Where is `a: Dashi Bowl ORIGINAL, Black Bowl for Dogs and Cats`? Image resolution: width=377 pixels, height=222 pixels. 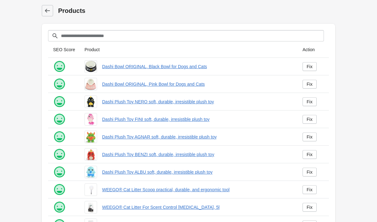 a: Dashi Bowl ORIGINAL, Black Bowl for Dogs and Cats is located at coordinates (197, 67).